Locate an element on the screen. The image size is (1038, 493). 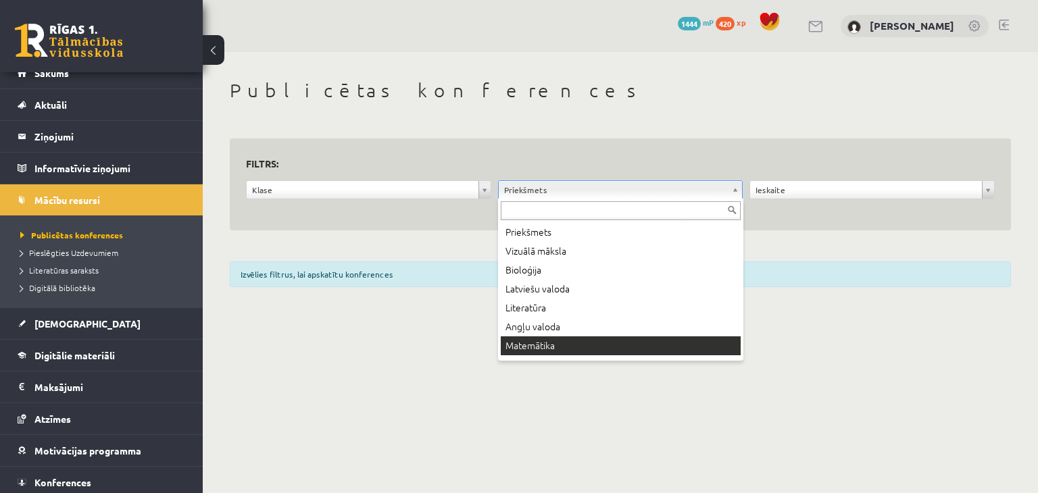
div: Bioloģija is located at coordinates (621, 270).